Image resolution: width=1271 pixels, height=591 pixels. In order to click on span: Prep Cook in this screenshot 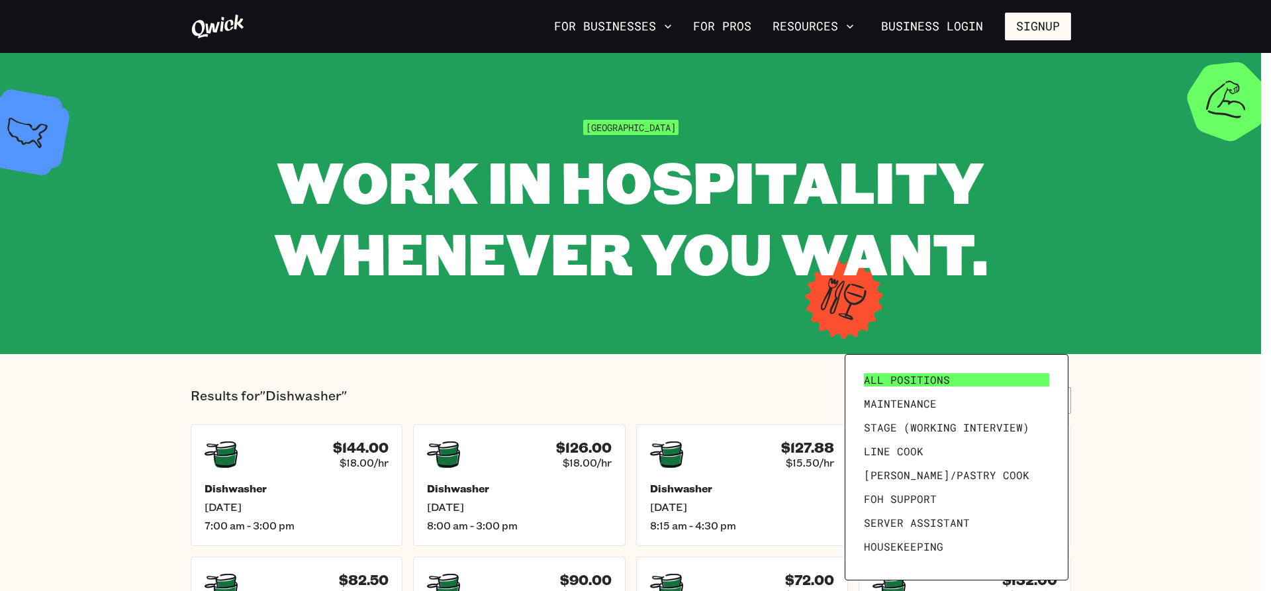, I will do `click(894, 571)`.